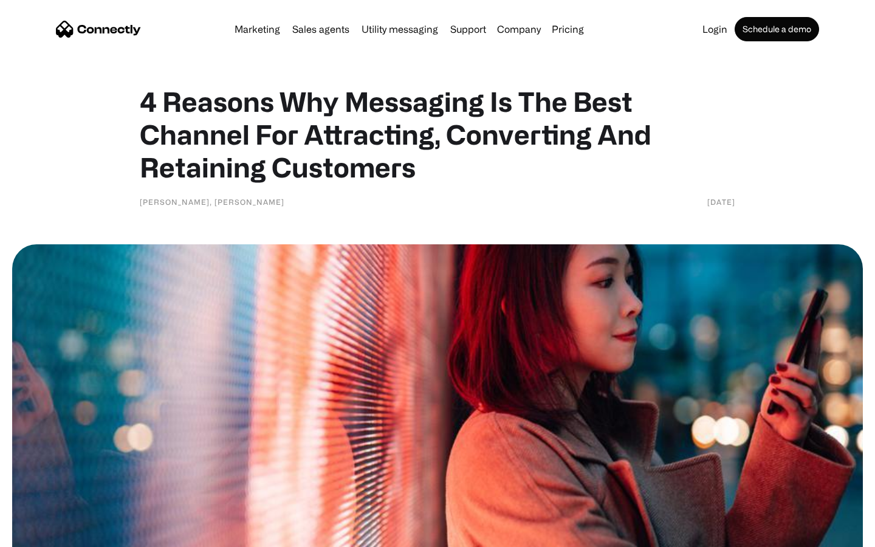 The height and width of the screenshot is (547, 875). Describe the element at coordinates (777, 29) in the screenshot. I see `a: Schedule a demo` at that location.